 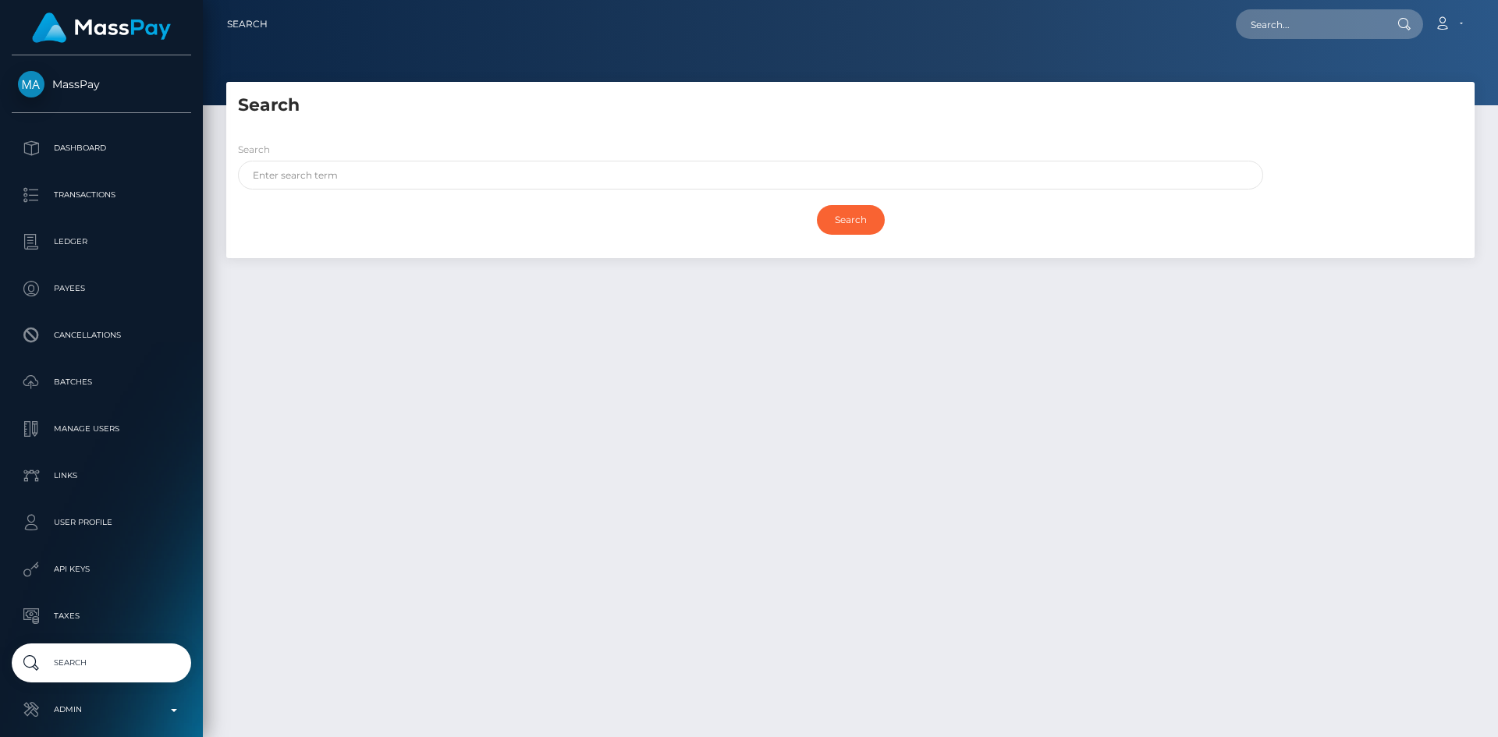 What do you see at coordinates (101, 289) in the screenshot?
I see `a: Payees` at bounding box center [101, 289].